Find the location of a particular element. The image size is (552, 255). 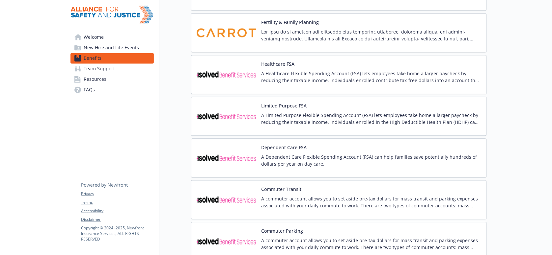

a: New Hire and Life Events is located at coordinates (112, 48).